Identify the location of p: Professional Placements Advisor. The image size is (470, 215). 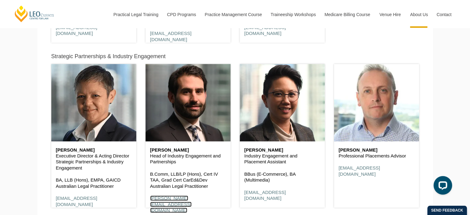
(376, 156).